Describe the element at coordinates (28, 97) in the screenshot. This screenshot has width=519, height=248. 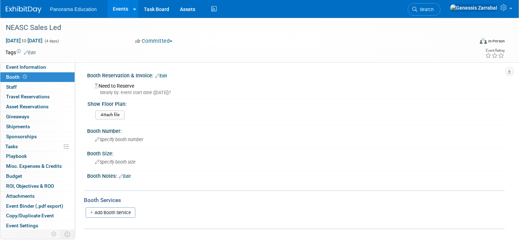
I see `span: Travel Reservations` at that location.